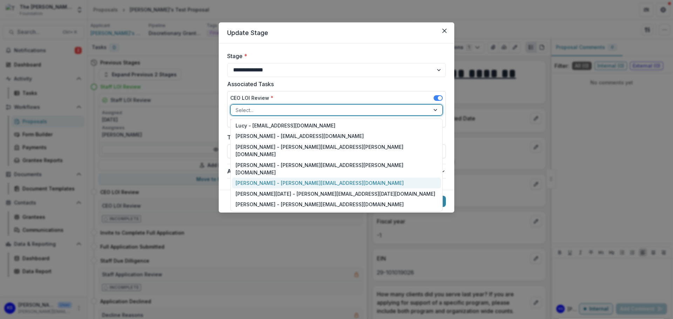 The image size is (673, 319). Describe the element at coordinates (335, 56) in the screenshot. I see `label: Stage` at that location.